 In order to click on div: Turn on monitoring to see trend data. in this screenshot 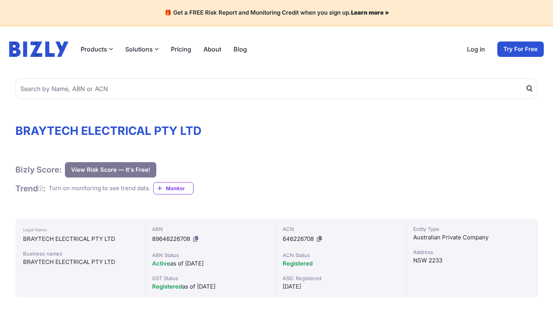, I will do `click(99, 188)`.